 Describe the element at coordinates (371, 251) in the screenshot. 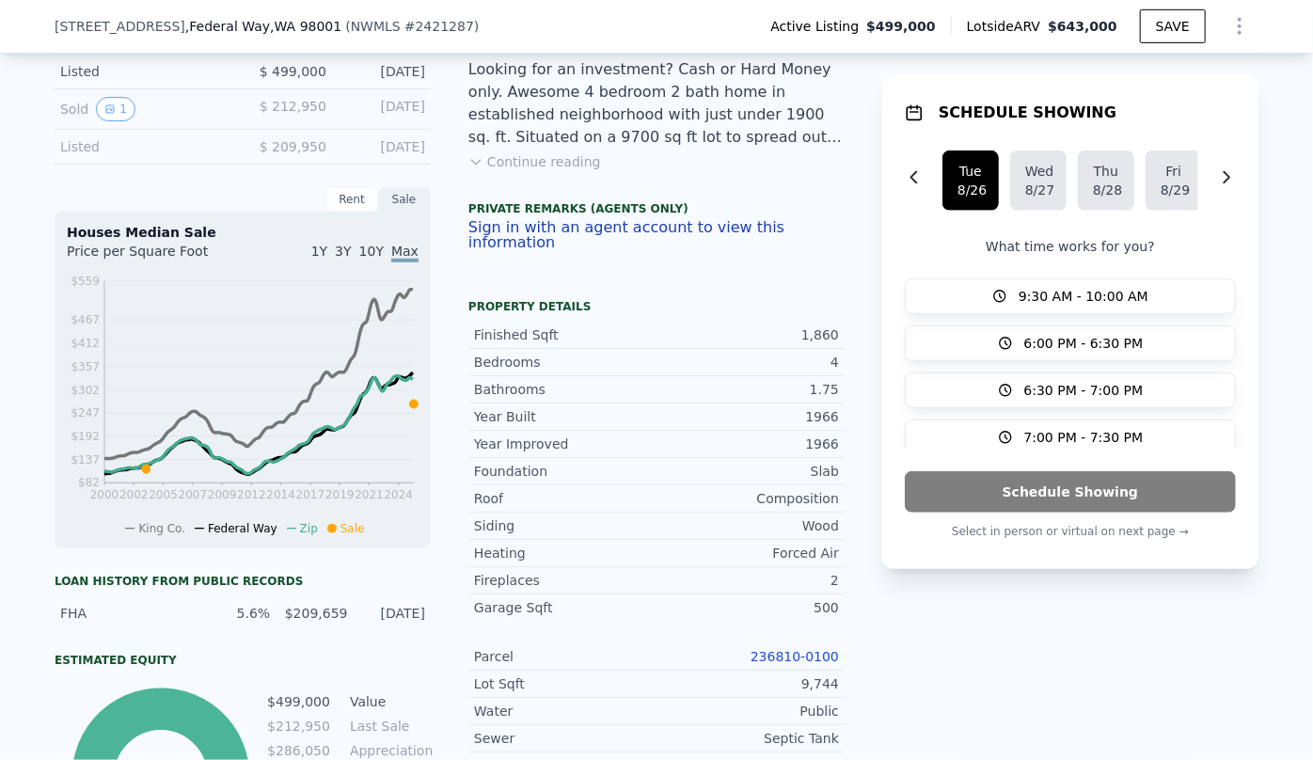

I see `span: 10Y` at that location.